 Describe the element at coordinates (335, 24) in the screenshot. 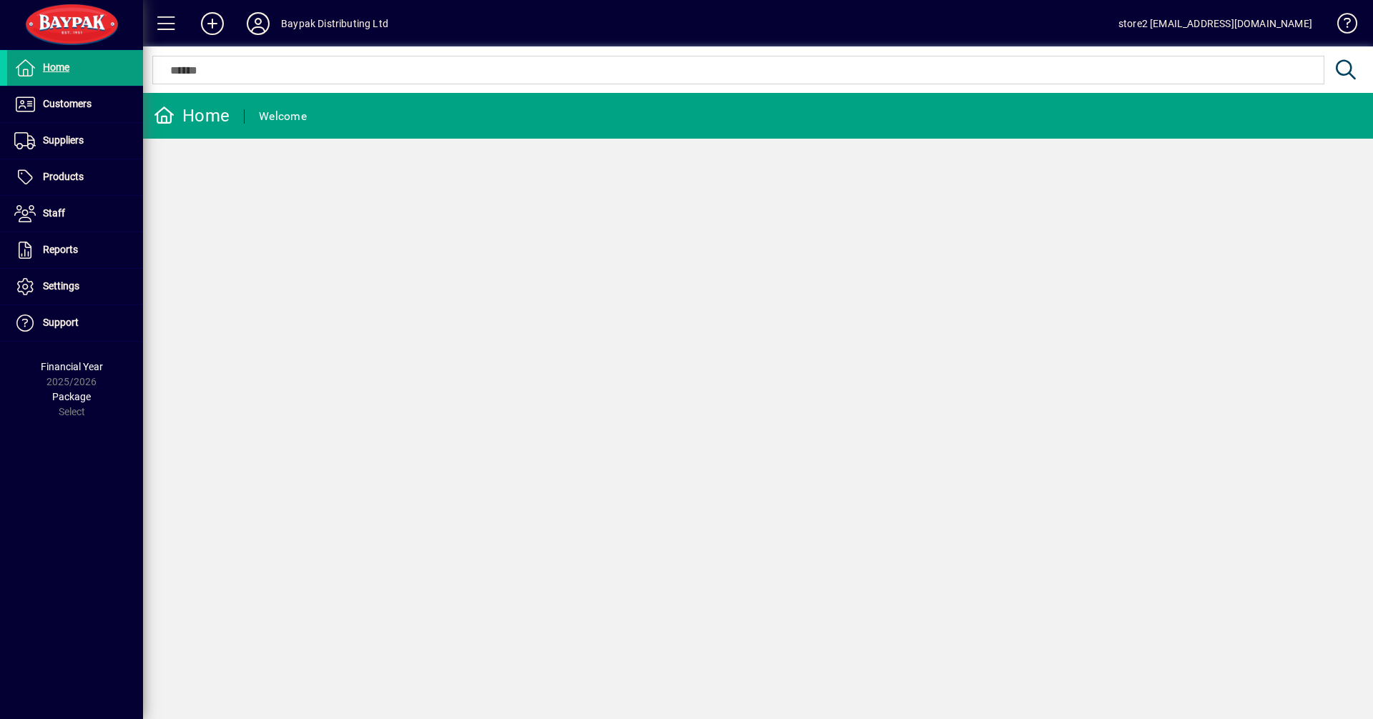

I see `div: Baypak Distributing Ltd` at that location.